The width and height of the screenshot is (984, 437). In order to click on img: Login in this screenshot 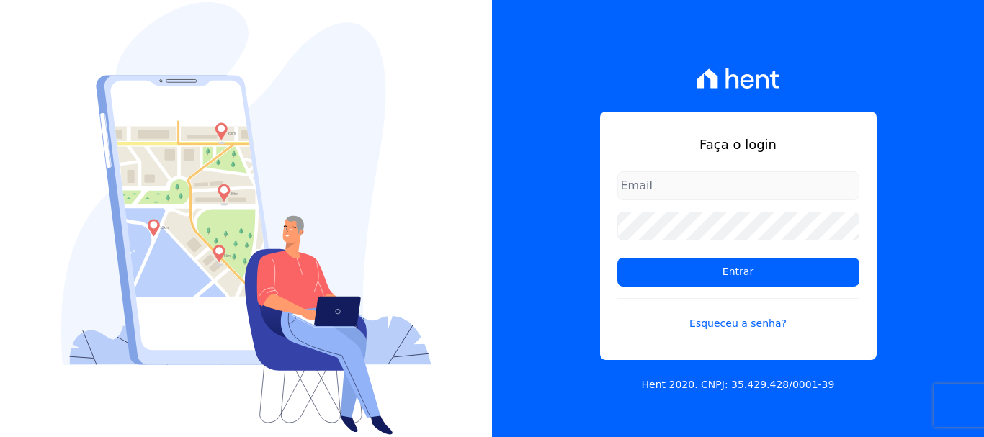, I will do `click(246, 218)`.